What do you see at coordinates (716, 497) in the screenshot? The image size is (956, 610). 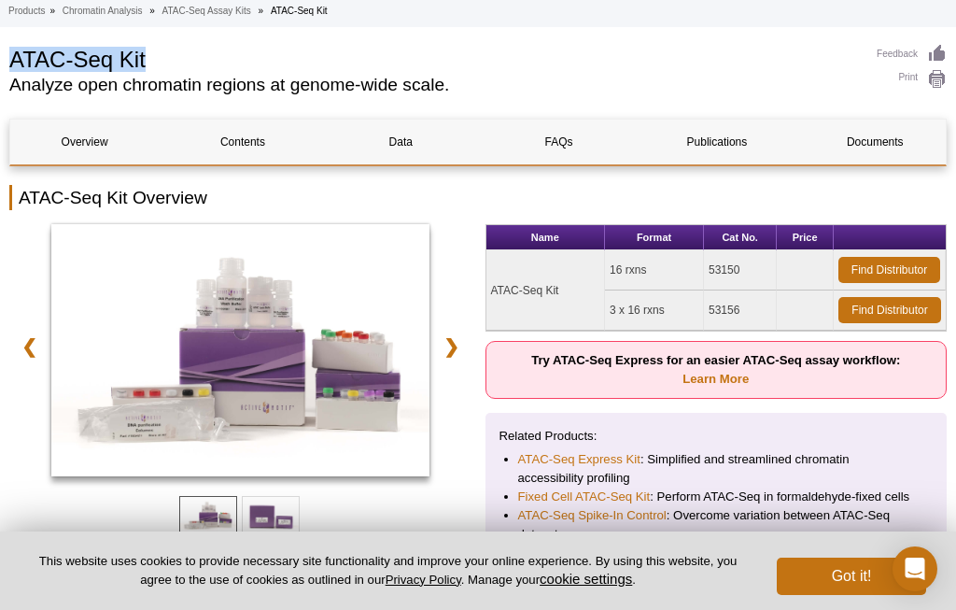 I see `li: : Perform ATAC-Seq in formaldehyde-fixed cells` at bounding box center [716, 497].